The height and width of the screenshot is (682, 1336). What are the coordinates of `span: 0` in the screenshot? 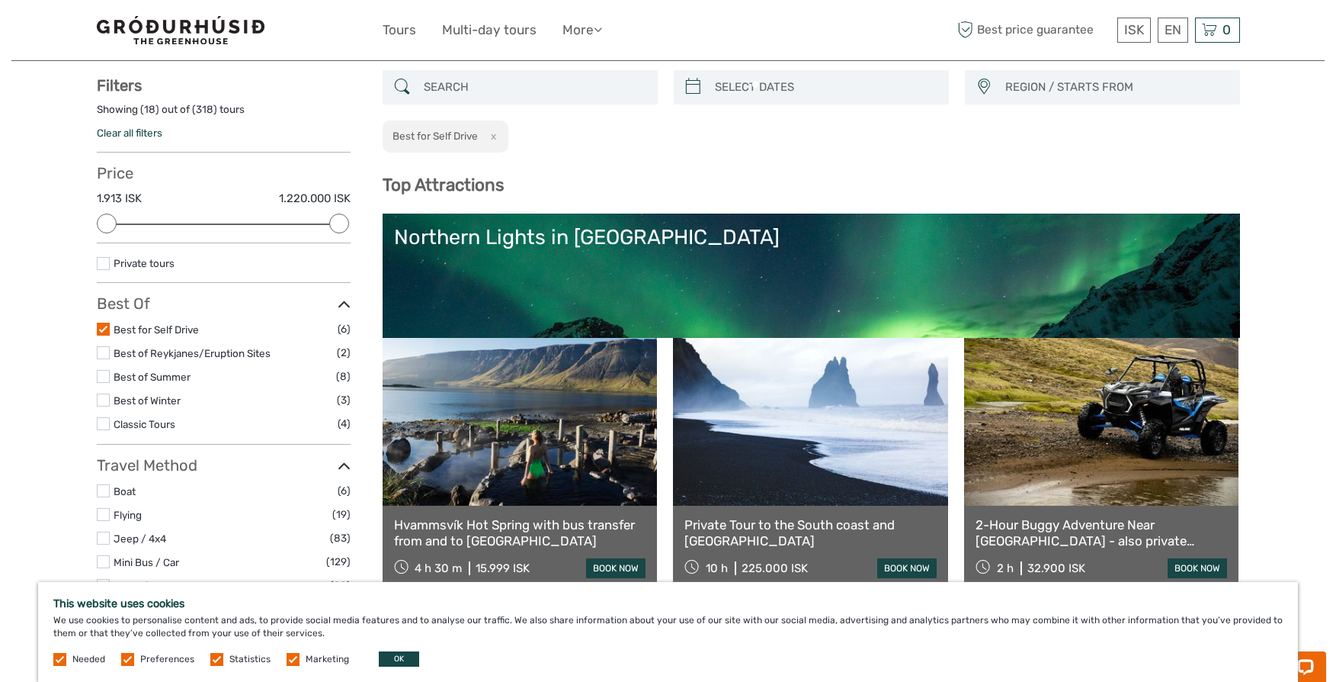 It's located at (1227, 30).